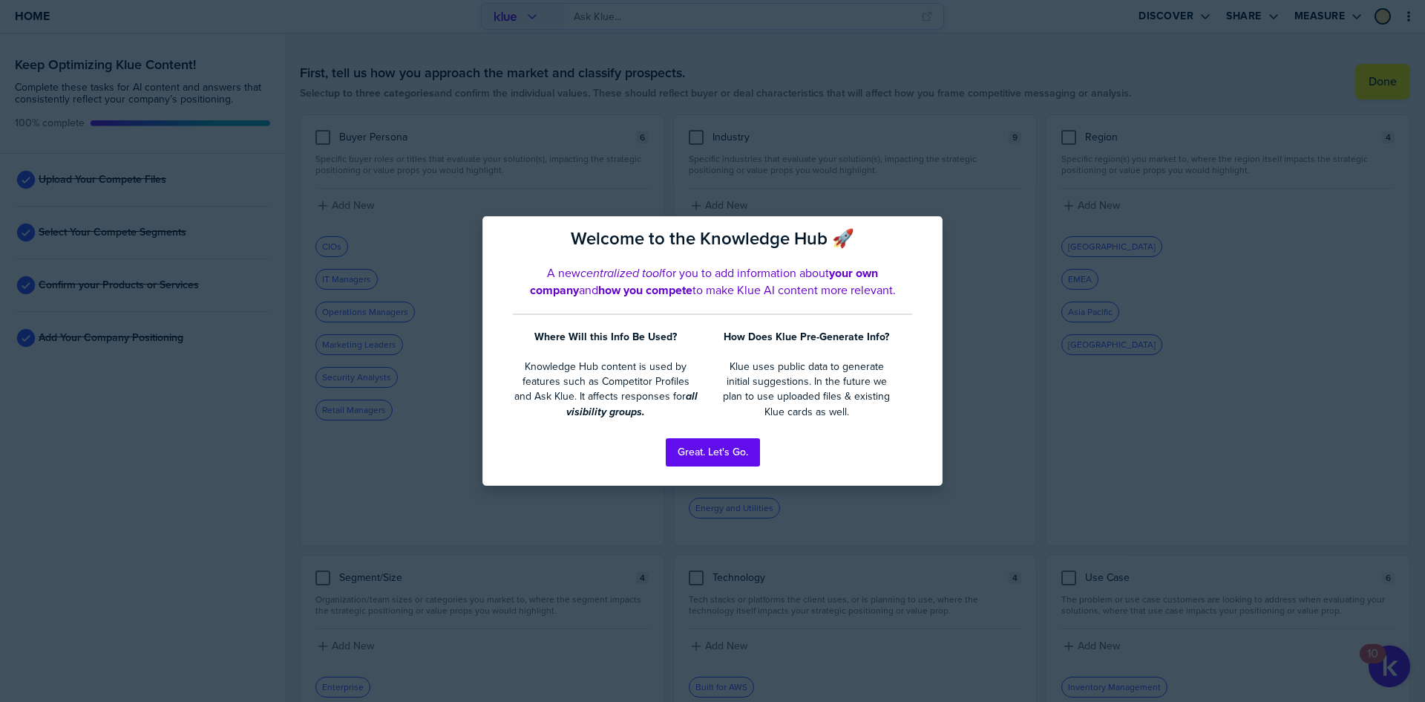 The height and width of the screenshot is (702, 1425). I want to click on span: and, so click(589, 290).